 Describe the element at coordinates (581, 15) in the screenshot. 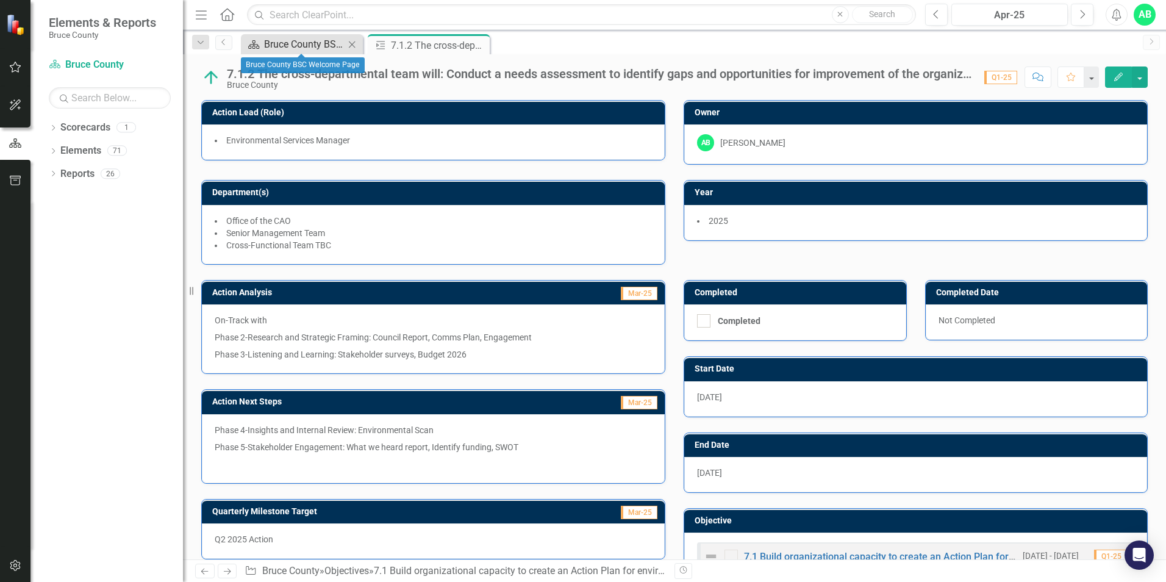

I see `input: Search ClearPoint...` at that location.